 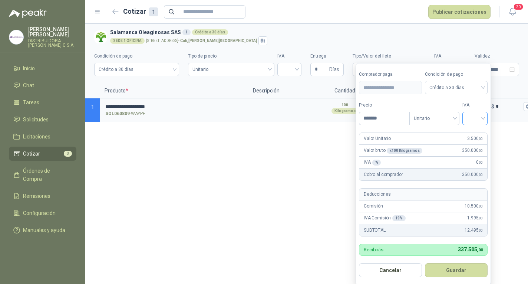 I want to click on button: Guardar, so click(x=456, y=270).